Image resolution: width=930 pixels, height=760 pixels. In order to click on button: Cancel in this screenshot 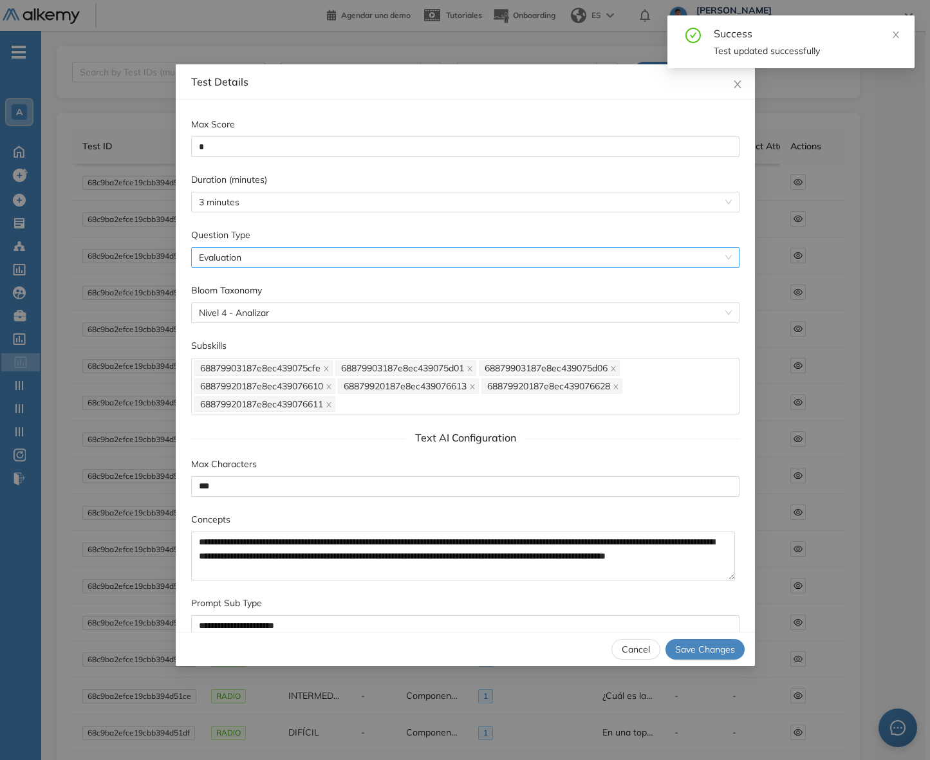, I will do `click(636, 649)`.